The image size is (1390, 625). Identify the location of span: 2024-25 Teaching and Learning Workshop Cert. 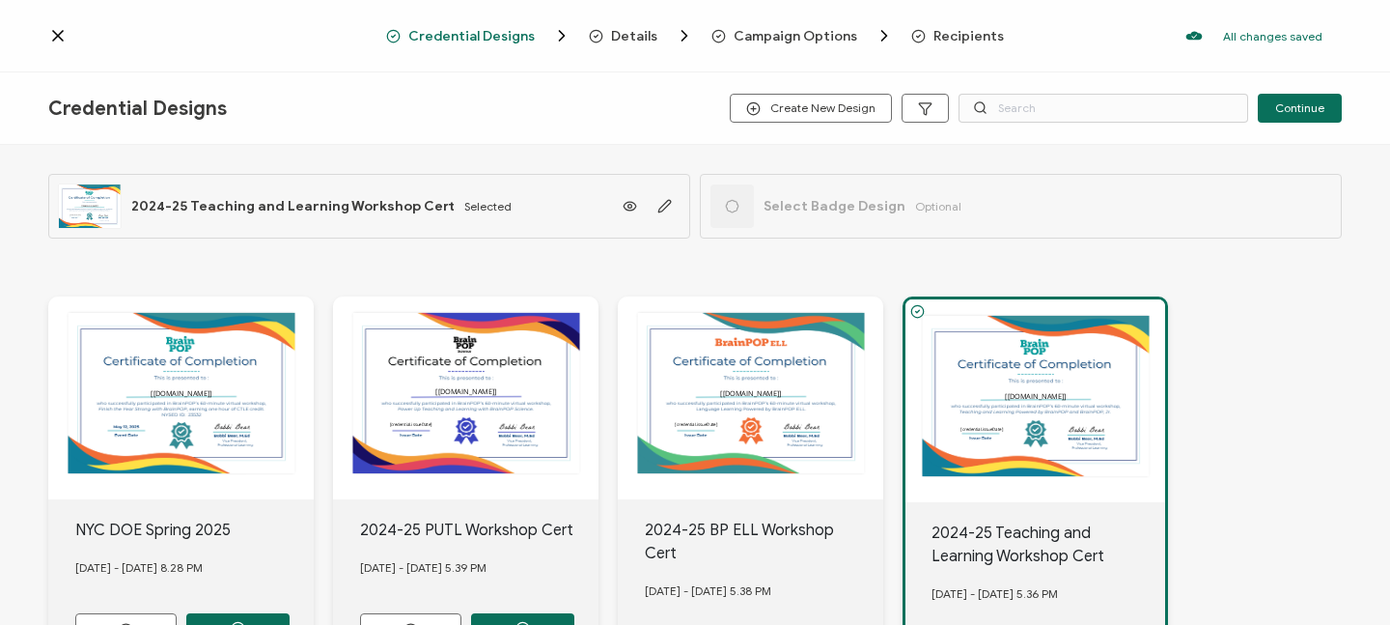
(293, 206).